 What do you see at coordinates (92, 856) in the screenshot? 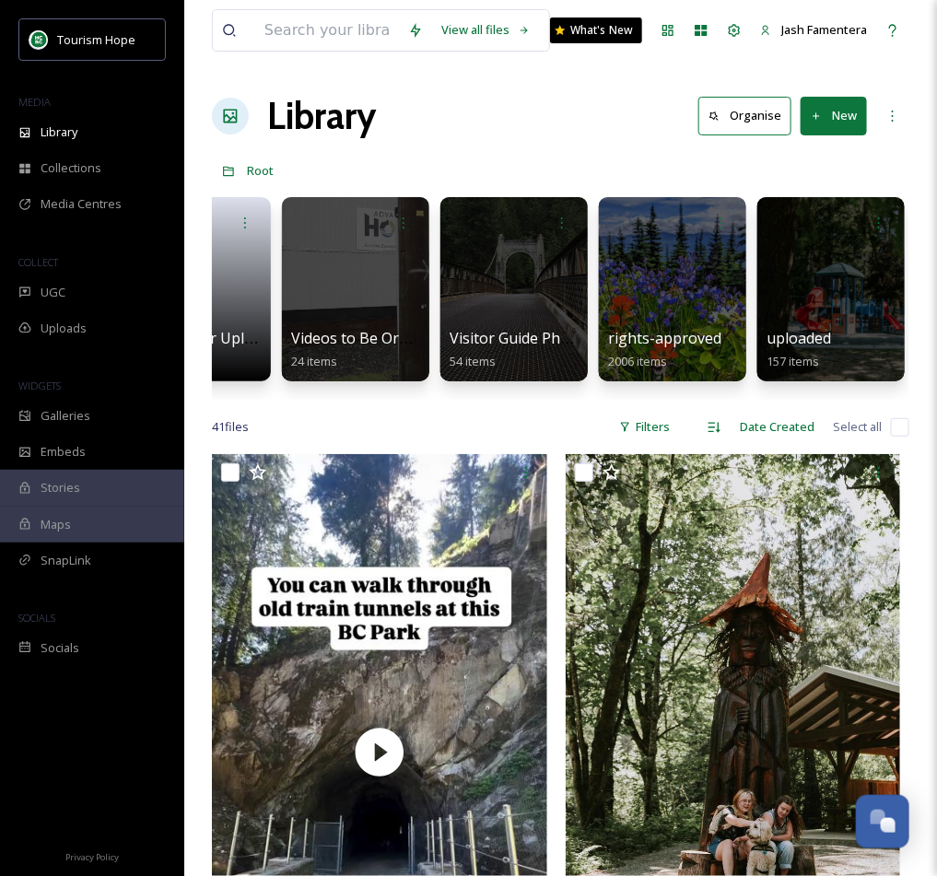
I see `a: Privacy Policy` at bounding box center [92, 856].